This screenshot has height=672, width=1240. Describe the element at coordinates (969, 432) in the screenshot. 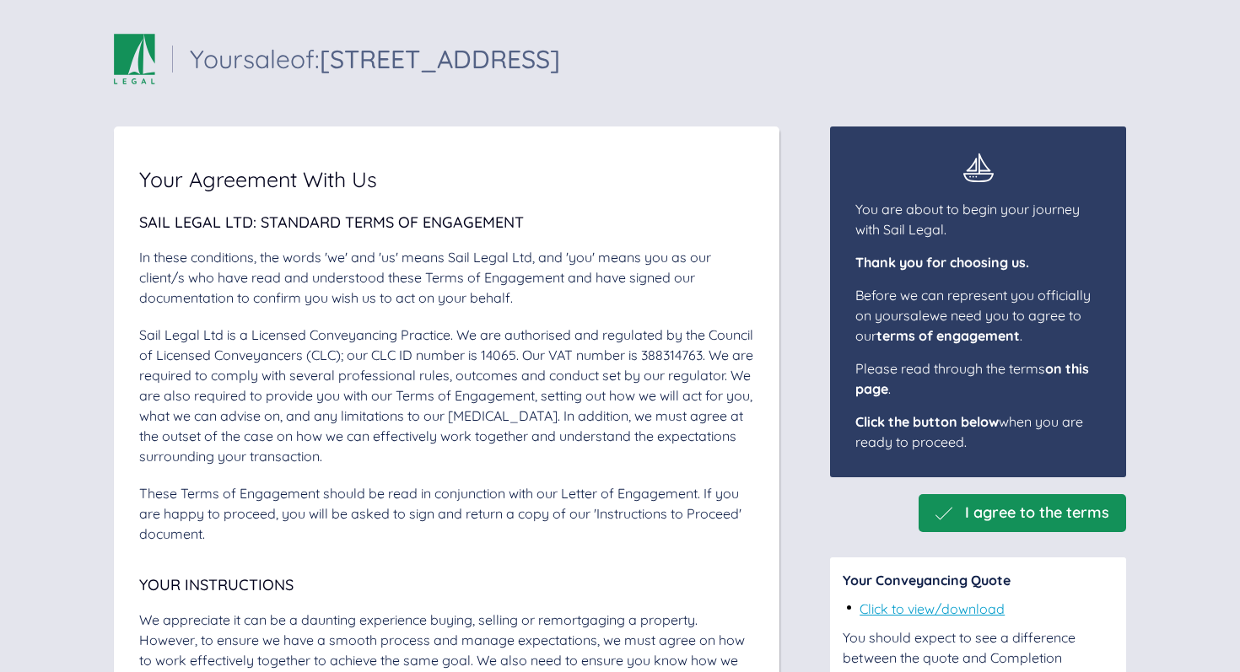

I see `span: when you are ready to proceed.` at that location.